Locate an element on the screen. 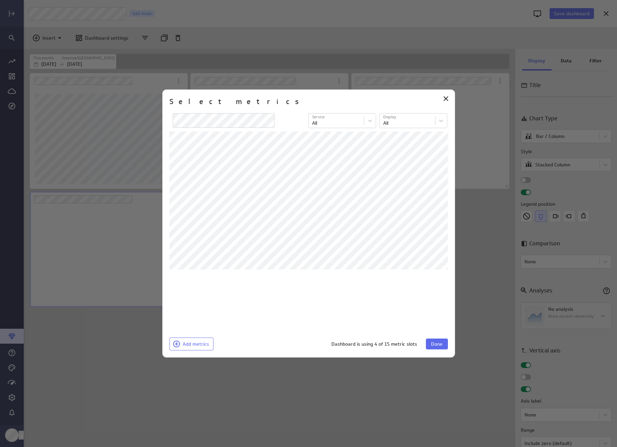 The image size is (617, 447). p: Display is located at coordinates (407, 117).